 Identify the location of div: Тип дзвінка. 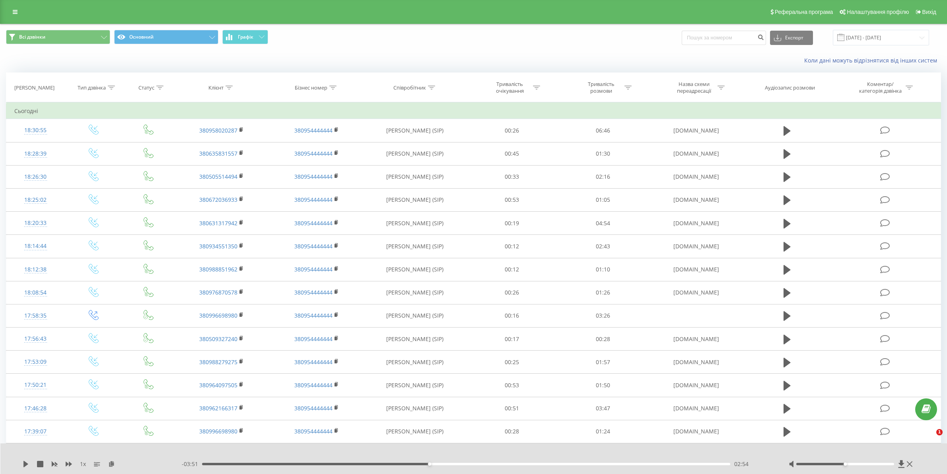
(91, 87).